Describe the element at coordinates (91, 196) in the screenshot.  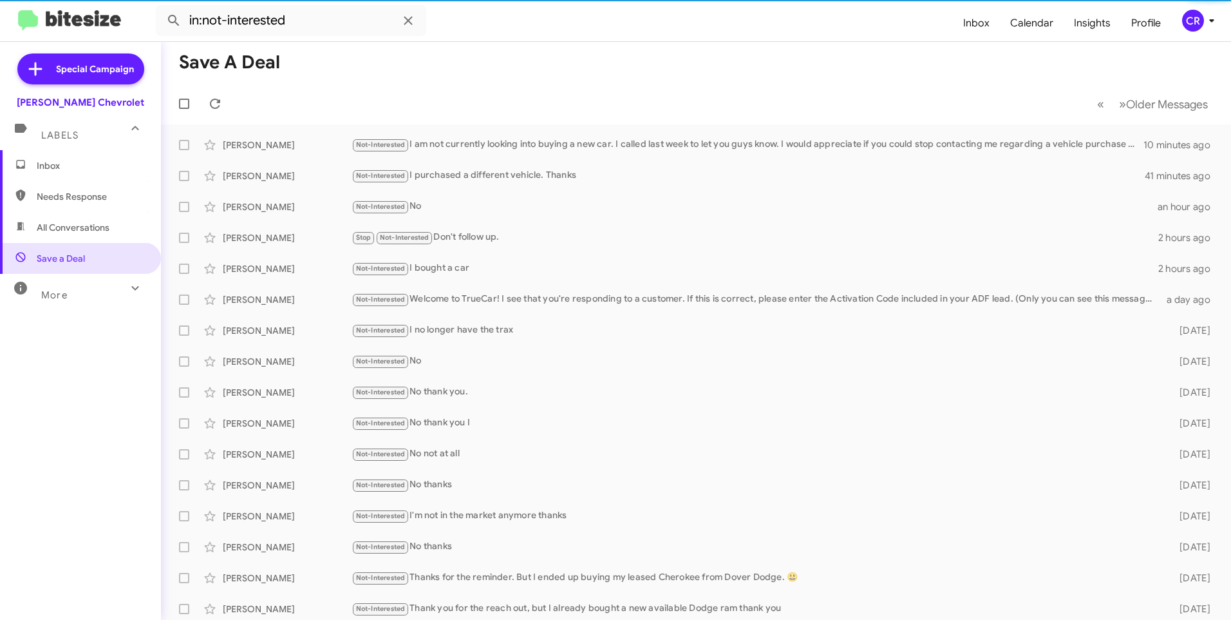
I see `span: Needs Response` at that location.